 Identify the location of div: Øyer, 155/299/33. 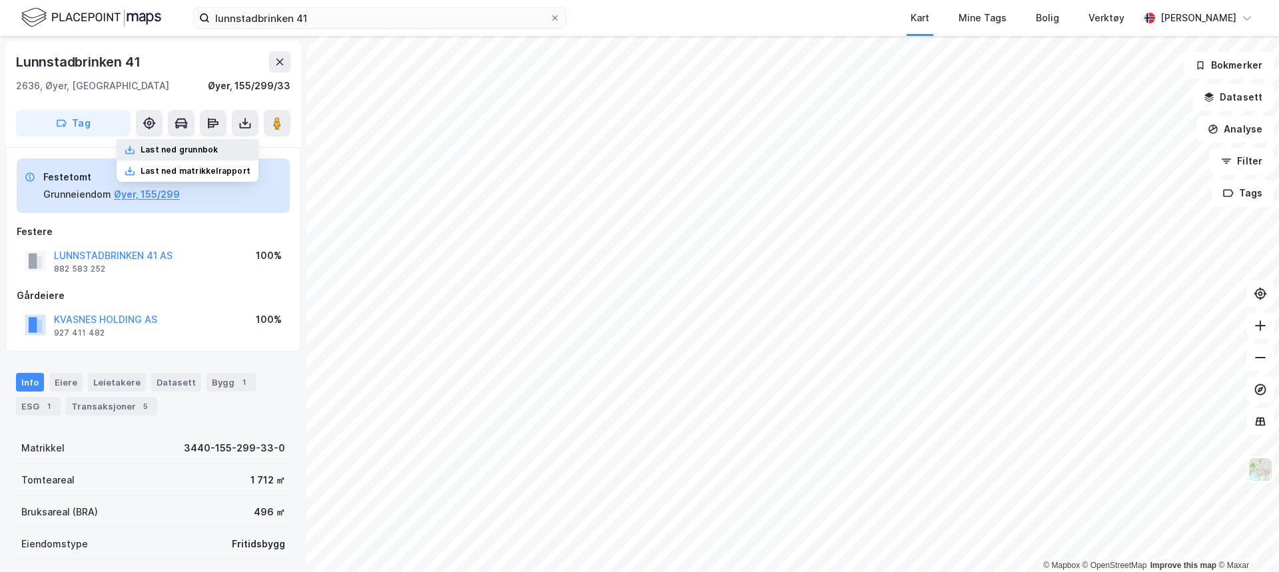
(249, 86).